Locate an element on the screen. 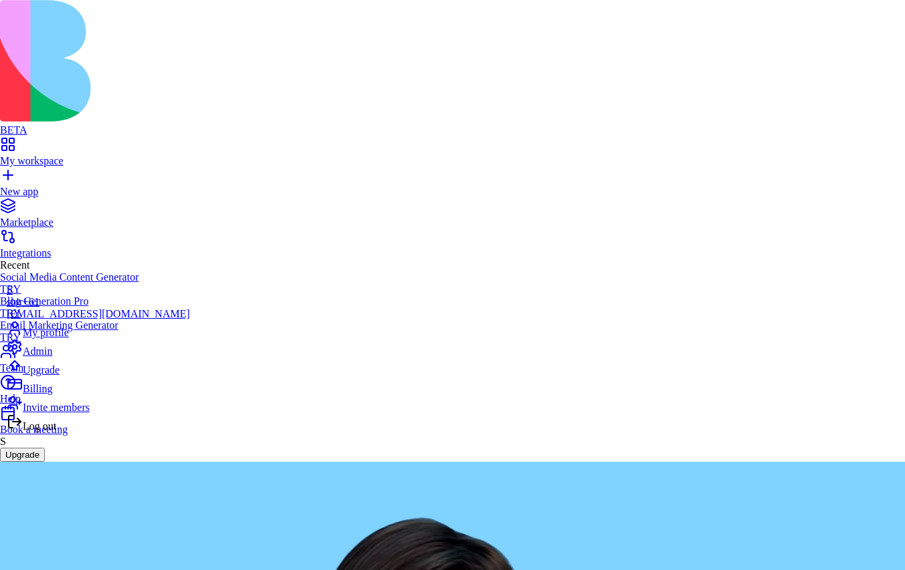 This screenshot has height=570, width=905. span: Log out is located at coordinates (39, 426).